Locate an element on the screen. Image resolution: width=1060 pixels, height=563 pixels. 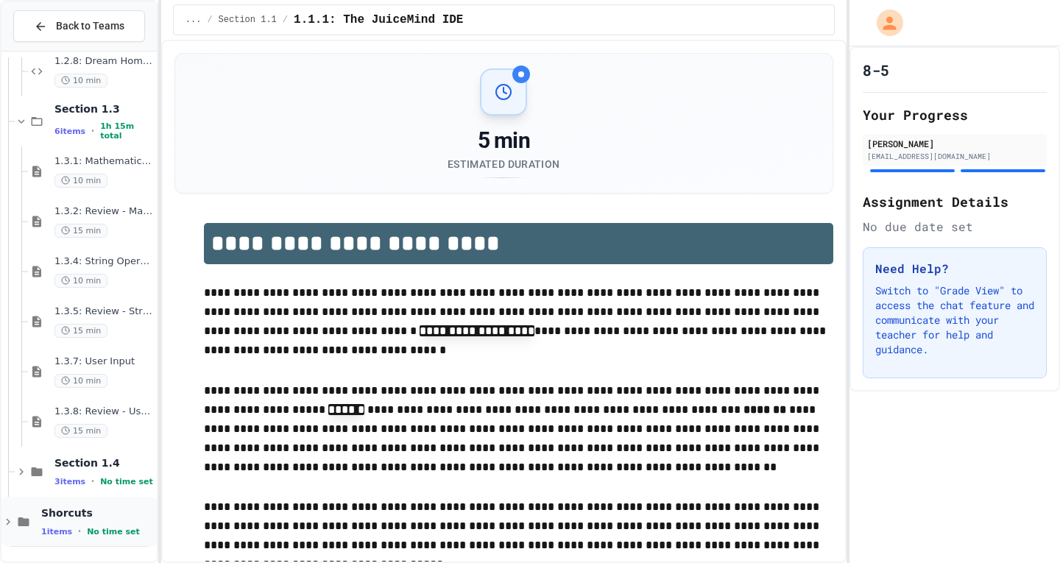
h3: Need Help? is located at coordinates (955, 269).